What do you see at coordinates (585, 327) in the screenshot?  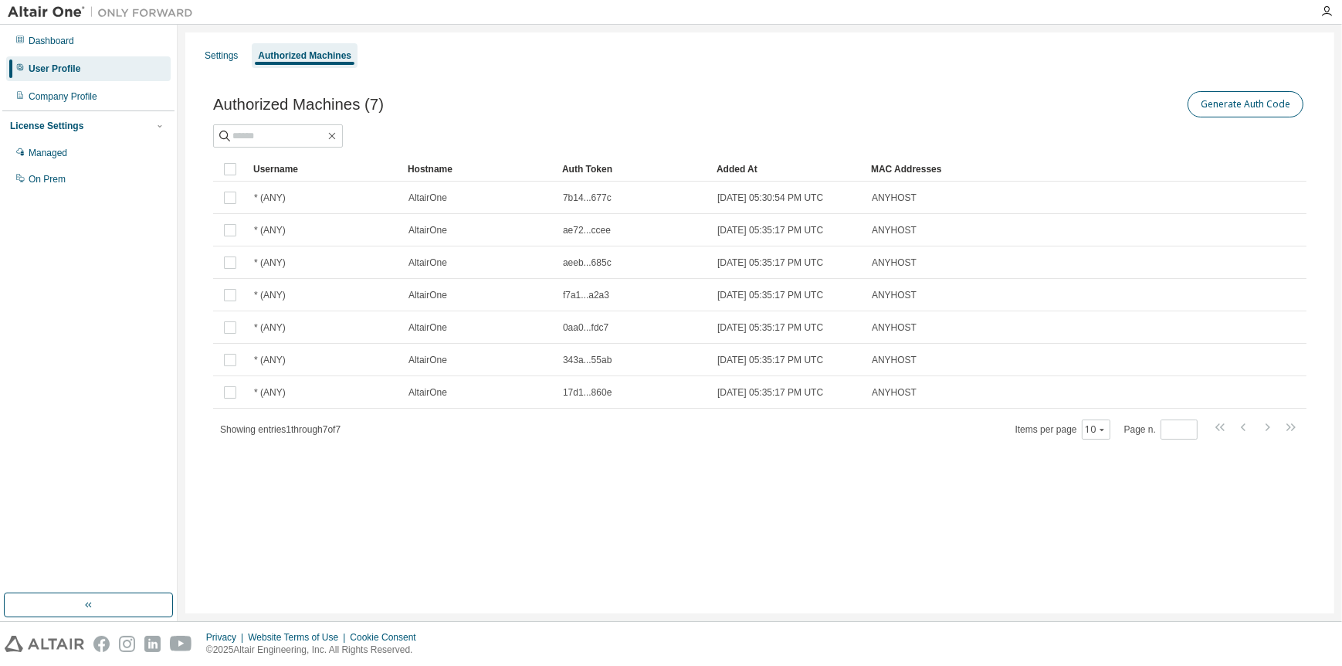 I see `span: 0aa0...fdc7` at bounding box center [585, 327].